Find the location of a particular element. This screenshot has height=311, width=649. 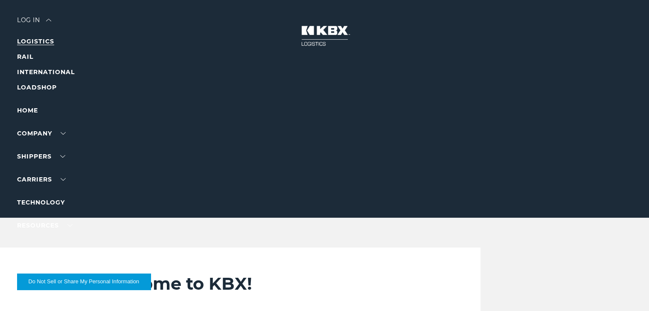

a: Technology is located at coordinates (41, 203).